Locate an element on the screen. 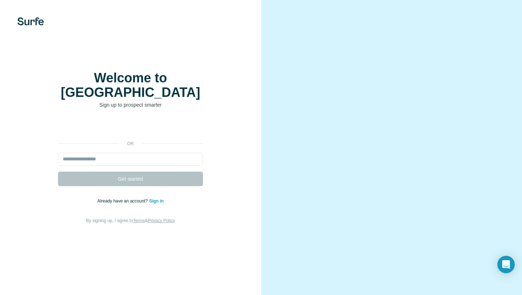  a: Terms is located at coordinates (139, 220).